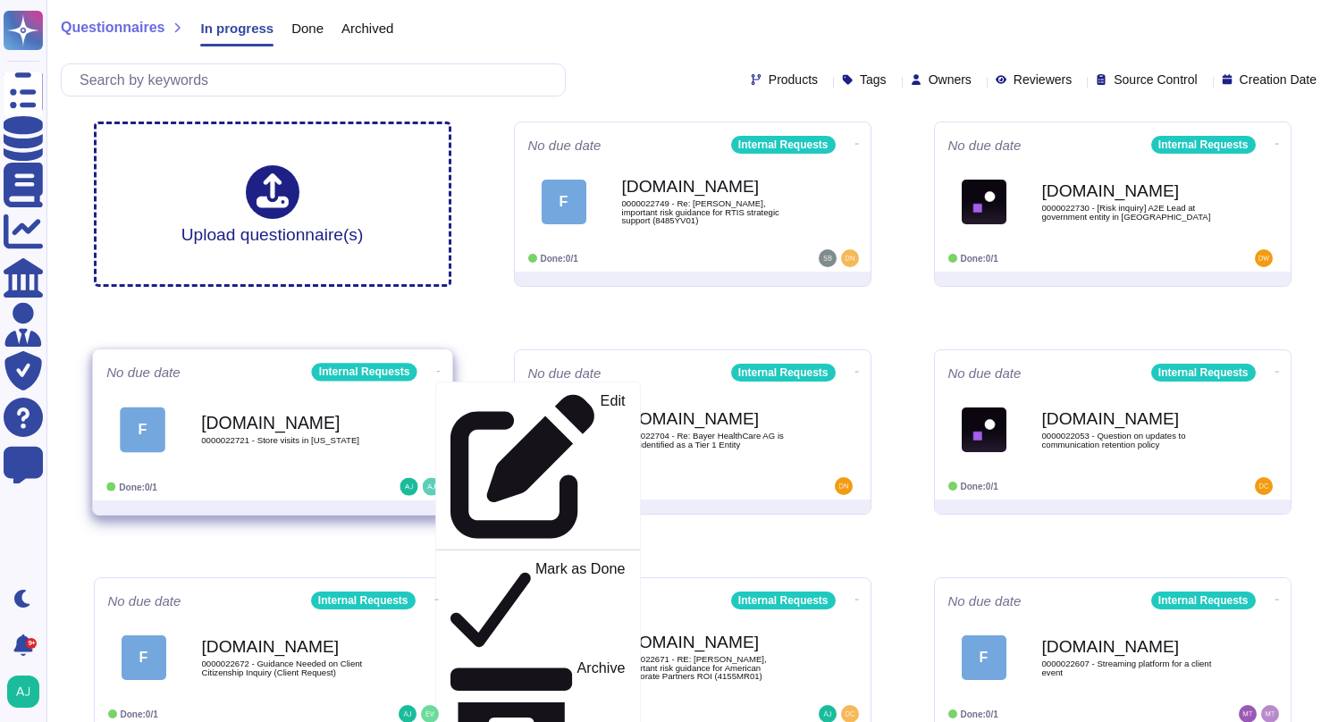  I want to click on span: 0000022704 - Re: Bayer HealthCare AG is now identified as a Tier 1 Entity, so click(711, 440).